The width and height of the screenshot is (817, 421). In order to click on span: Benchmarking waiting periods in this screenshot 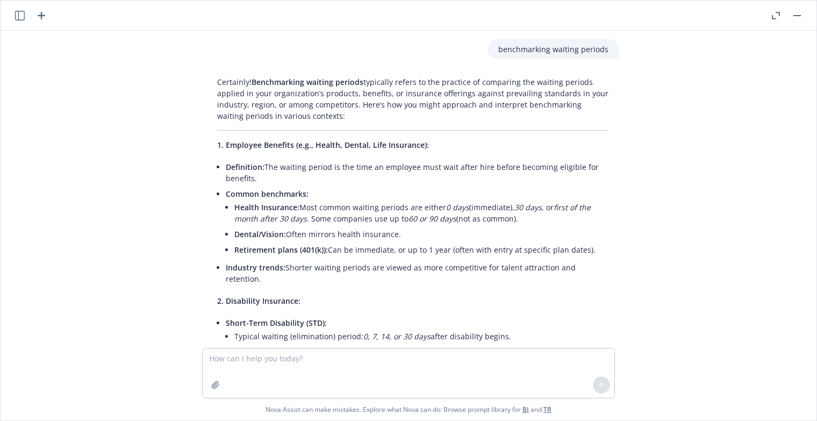, I will do `click(307, 82)`.